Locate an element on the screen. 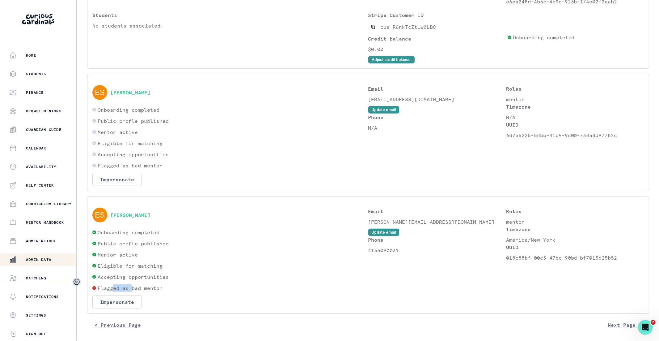  button: Next Page > is located at coordinates (625, 324).